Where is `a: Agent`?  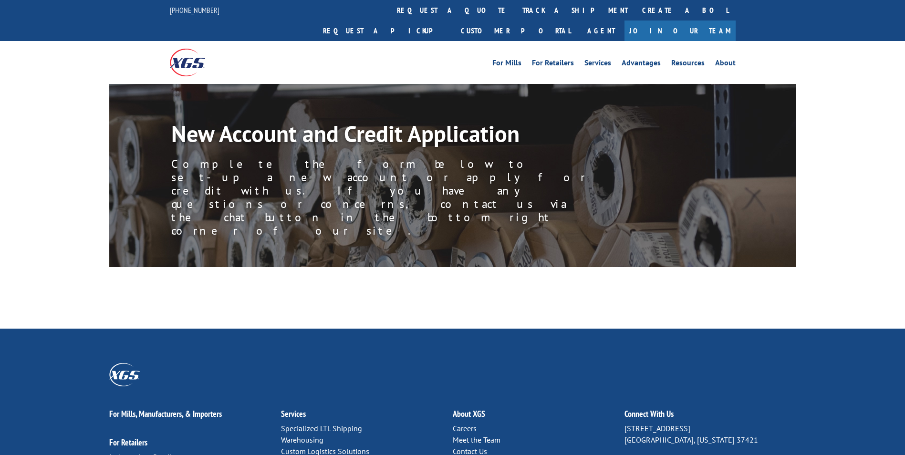 a: Agent is located at coordinates (601, 31).